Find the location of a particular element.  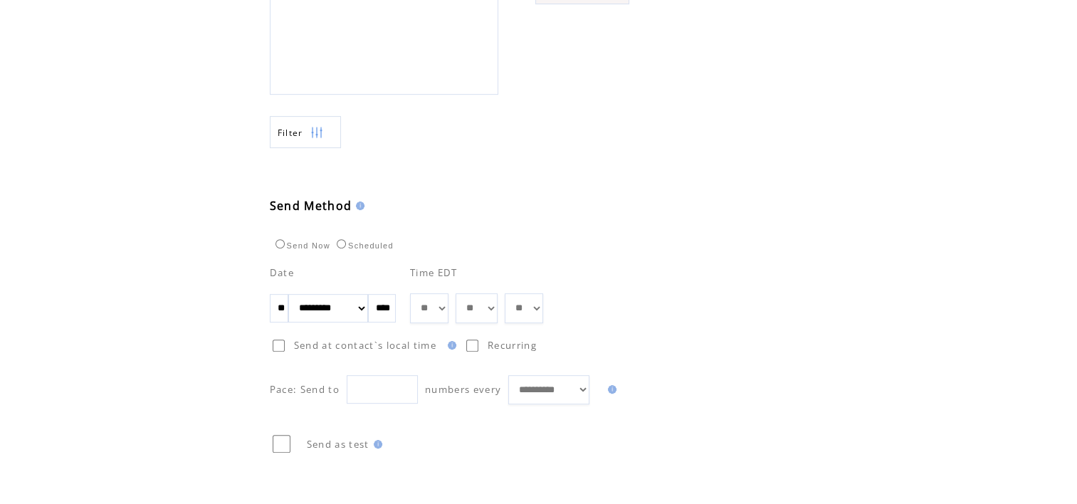

span: Pace: Send to is located at coordinates (305, 389).